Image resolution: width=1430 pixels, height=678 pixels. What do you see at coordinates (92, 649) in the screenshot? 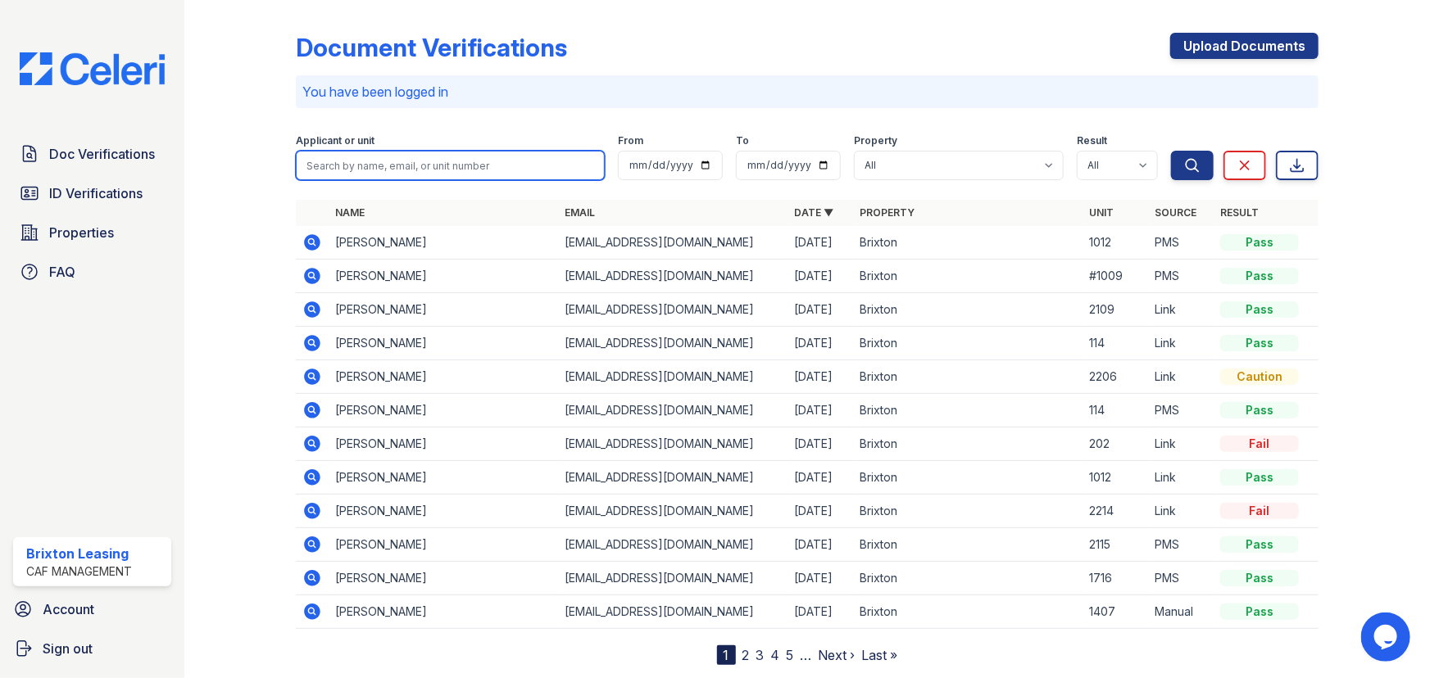
I see `button: Sign out` at bounding box center [92, 649].